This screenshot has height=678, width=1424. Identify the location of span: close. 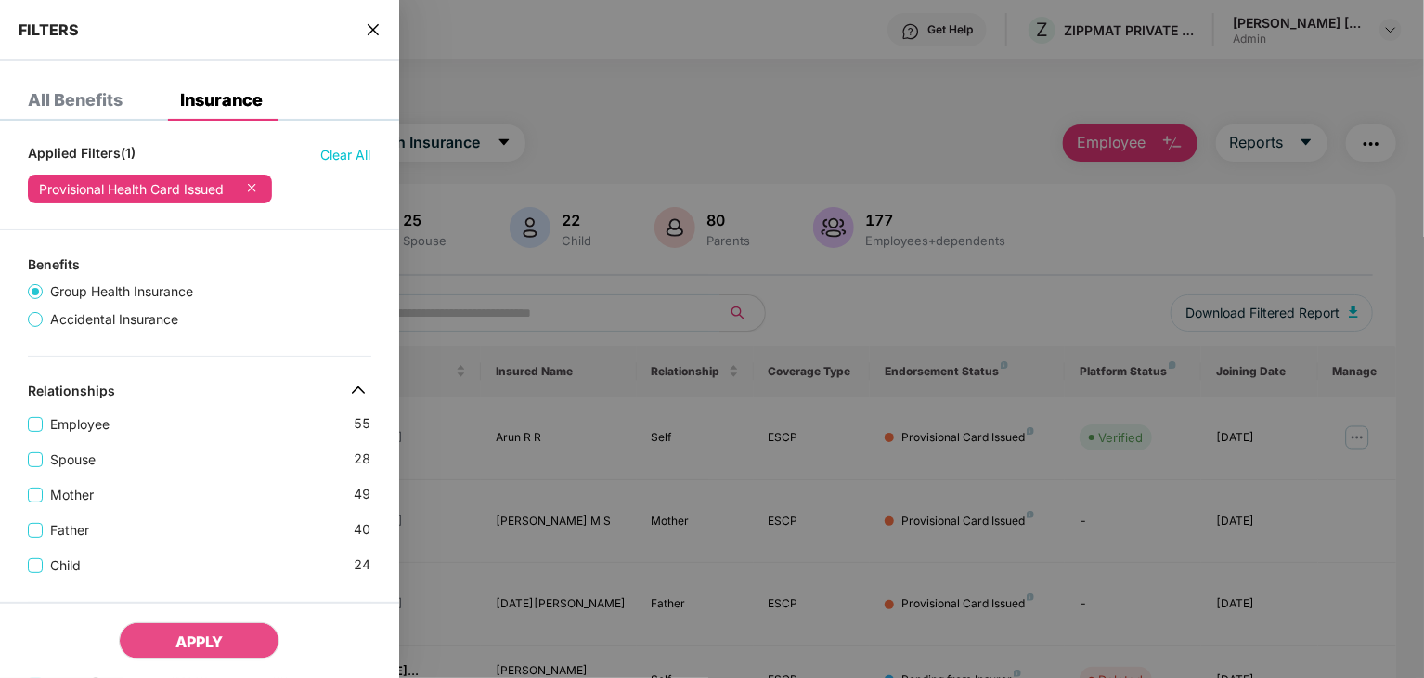
(373, 30).